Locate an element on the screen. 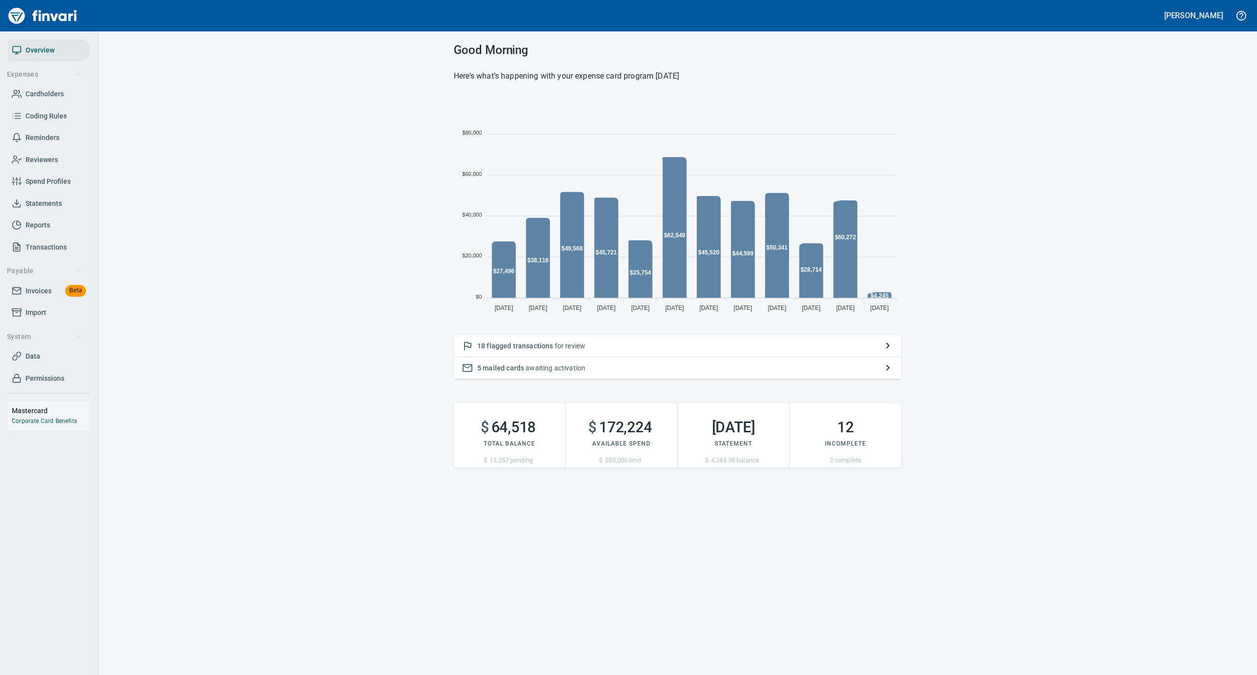 Image resolution: width=1257 pixels, height=675 pixels. button: 5 mailed cards awaiting activation is located at coordinates (678, 368).